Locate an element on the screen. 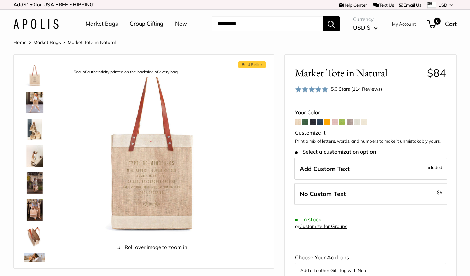 This screenshot has width=470, height=276. input: Search... is located at coordinates (267, 24).